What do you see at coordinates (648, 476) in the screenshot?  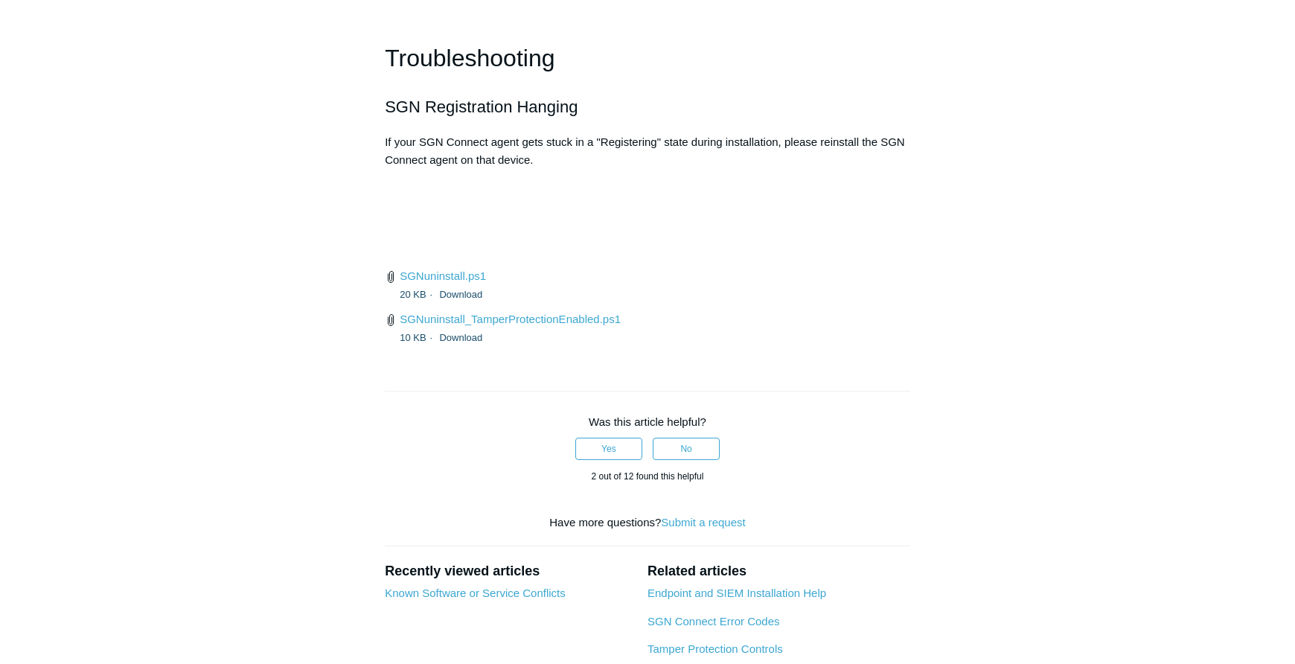 I see `span: 2 out of 12 found this helpful` at bounding box center [648, 476].